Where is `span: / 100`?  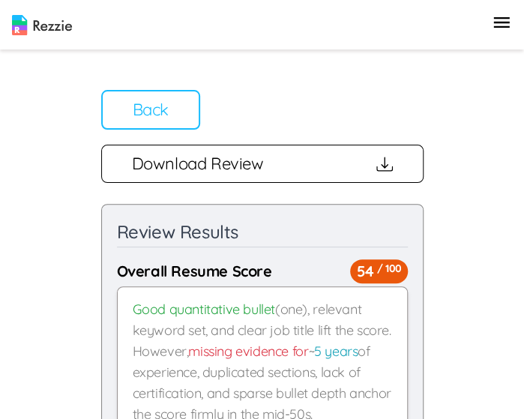 span: / 100 is located at coordinates (388, 268).